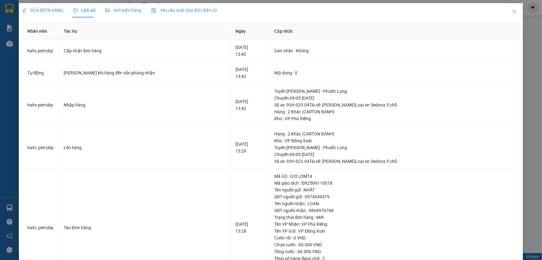 This screenshot has width=542, height=260. Describe the element at coordinates (395, 183) in the screenshot. I see `div: Mã giao dịch : ĐX2509110018` at that location.